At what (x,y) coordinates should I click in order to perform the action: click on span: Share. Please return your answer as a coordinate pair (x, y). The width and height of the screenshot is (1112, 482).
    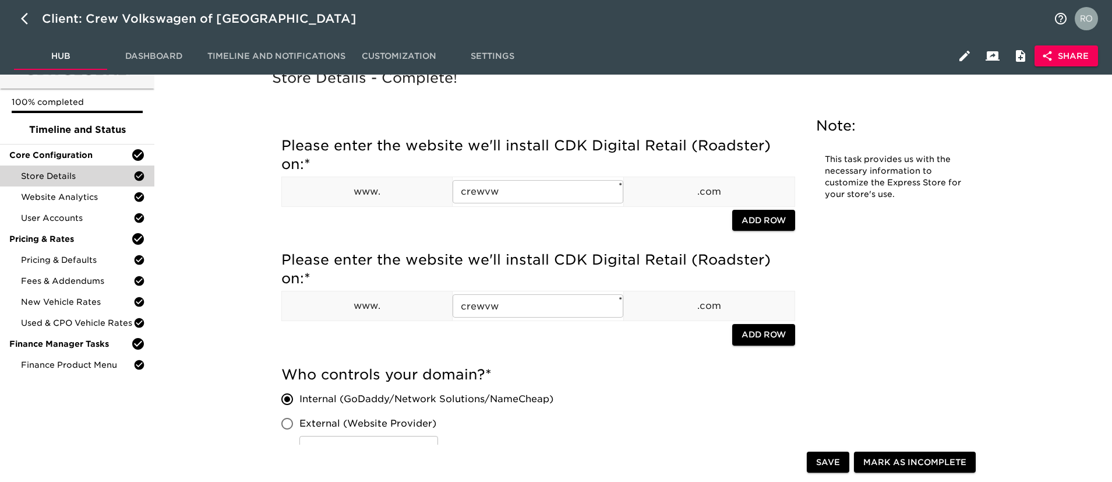
    Looking at the image, I should click on (1066, 56).